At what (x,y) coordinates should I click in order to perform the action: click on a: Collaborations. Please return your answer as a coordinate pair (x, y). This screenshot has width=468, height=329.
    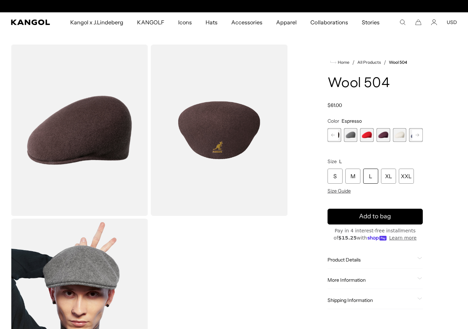
    Looking at the image, I should click on (329, 22).